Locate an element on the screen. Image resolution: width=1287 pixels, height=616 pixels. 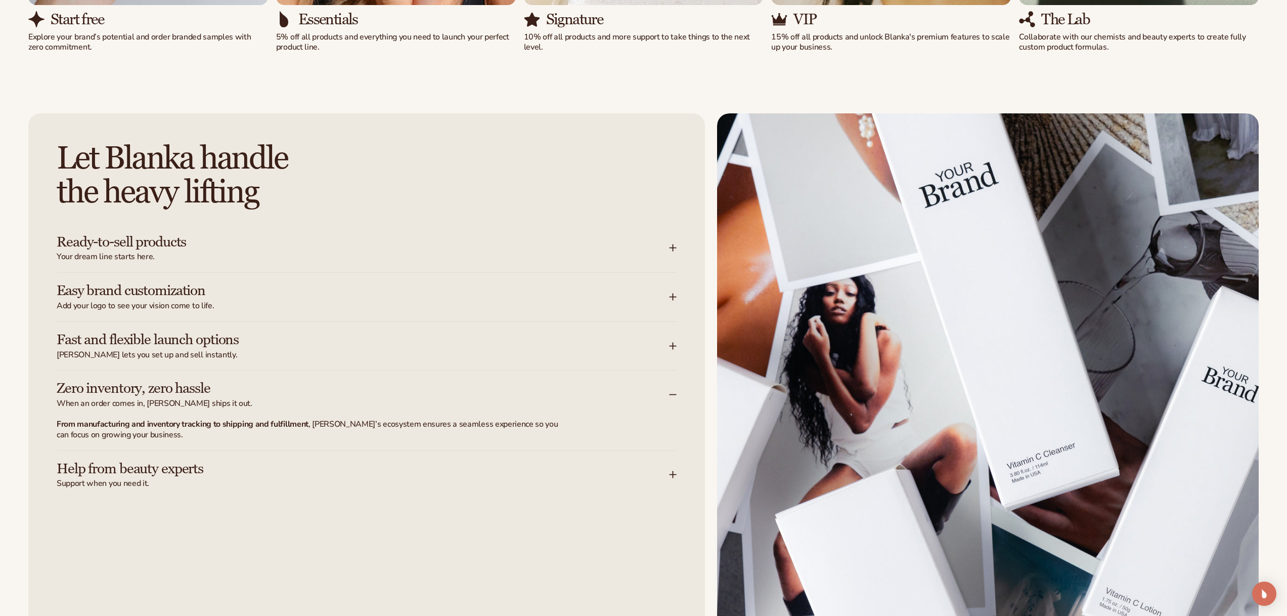
h3: The Lab is located at coordinates (1066, 19).